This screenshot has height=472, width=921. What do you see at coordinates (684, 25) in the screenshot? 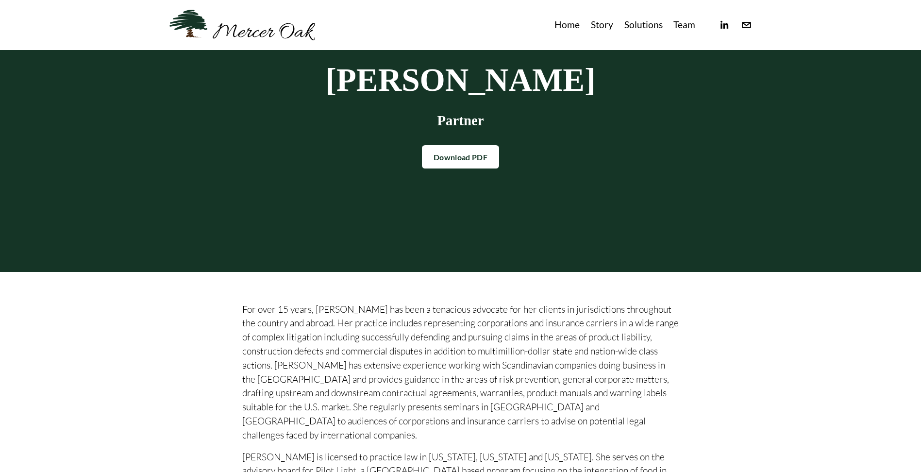
I see `a: Team` at bounding box center [684, 25].